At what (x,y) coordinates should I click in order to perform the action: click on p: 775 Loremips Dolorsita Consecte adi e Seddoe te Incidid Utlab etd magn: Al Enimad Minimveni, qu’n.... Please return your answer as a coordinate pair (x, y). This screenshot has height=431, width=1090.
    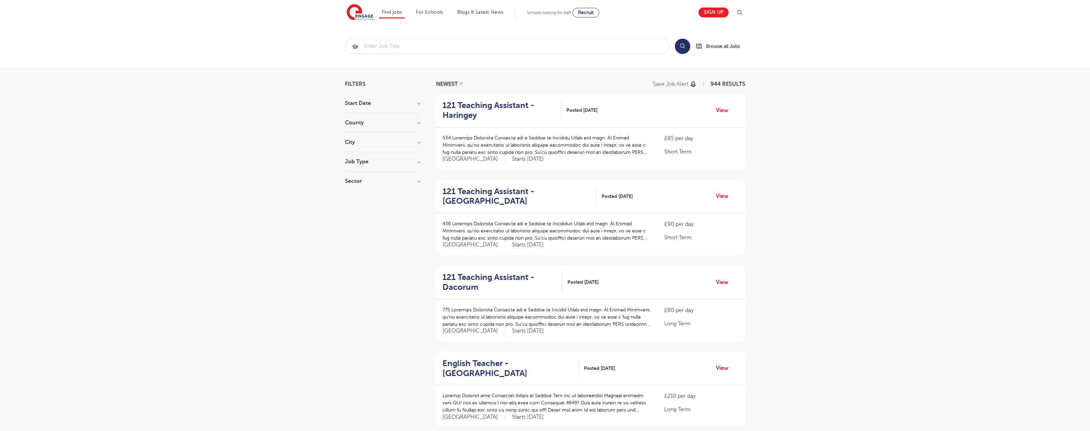
    Looking at the image, I should click on (546, 317).